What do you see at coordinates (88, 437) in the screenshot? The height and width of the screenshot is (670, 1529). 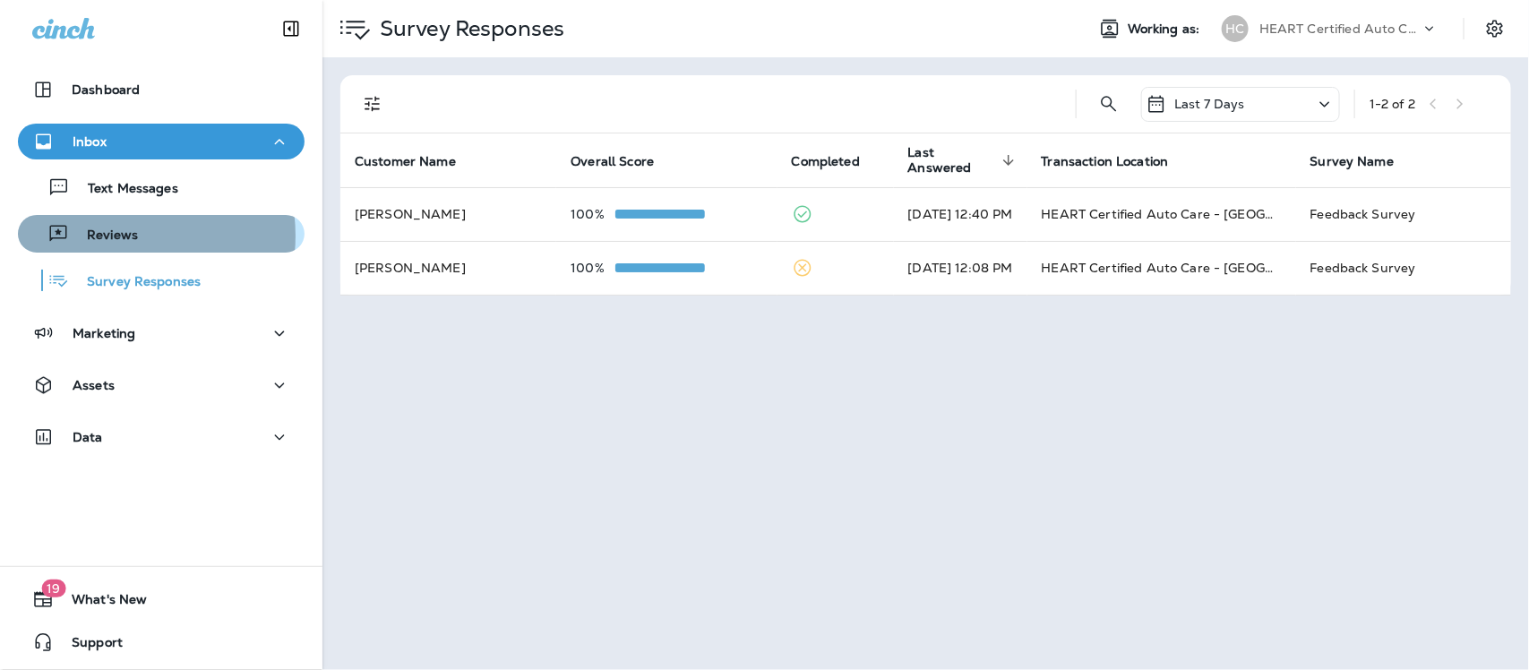 I see `p: Data` at bounding box center [88, 437].